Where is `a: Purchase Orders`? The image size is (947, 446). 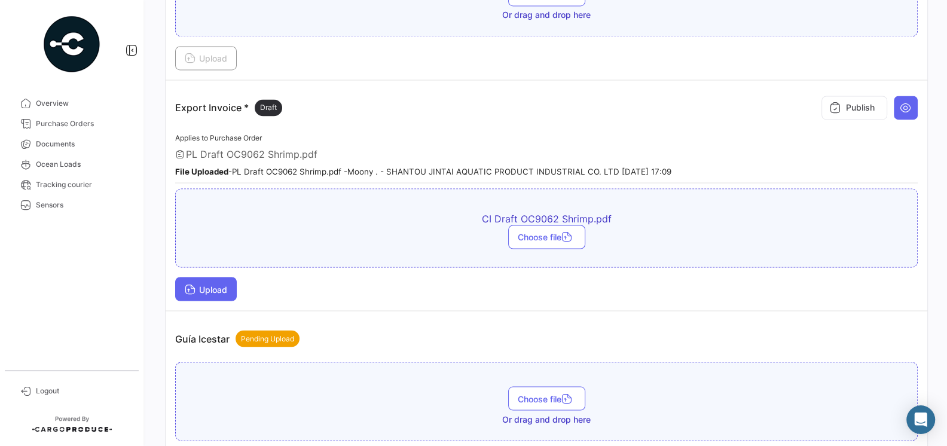 a: Purchase Orders is located at coordinates (72, 124).